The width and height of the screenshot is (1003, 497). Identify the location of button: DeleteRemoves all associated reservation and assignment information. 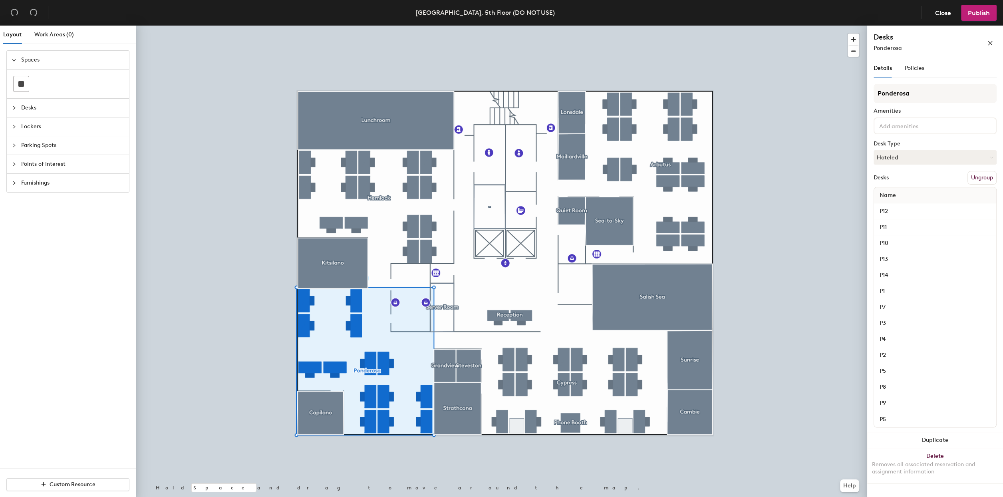
(935, 466).